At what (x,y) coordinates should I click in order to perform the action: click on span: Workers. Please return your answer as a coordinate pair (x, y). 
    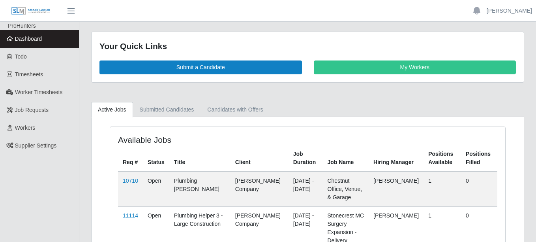
    Looking at the image, I should click on (25, 128).